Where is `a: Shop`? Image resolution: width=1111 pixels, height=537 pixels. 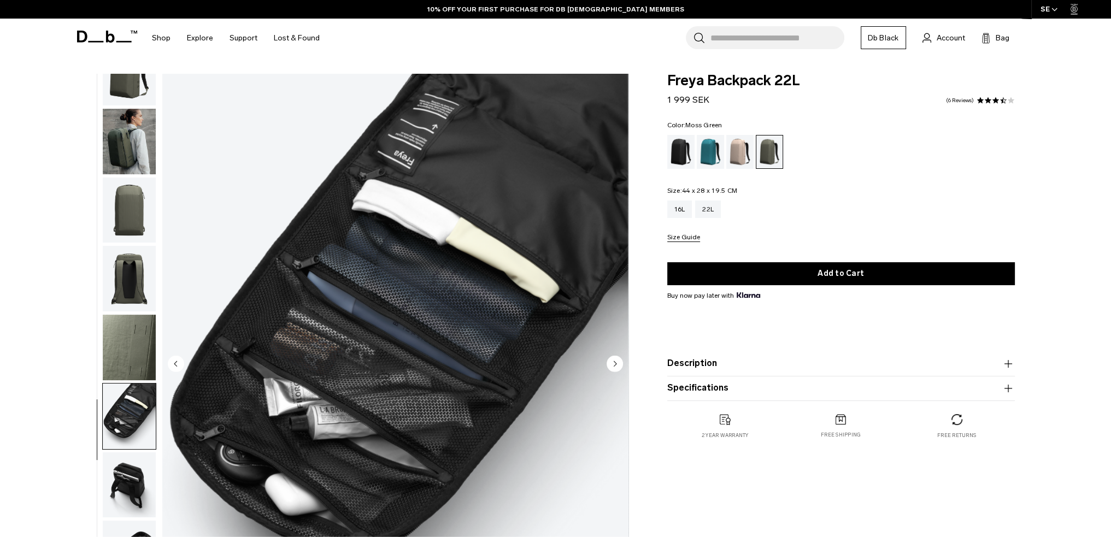
a: Shop is located at coordinates (161, 38).